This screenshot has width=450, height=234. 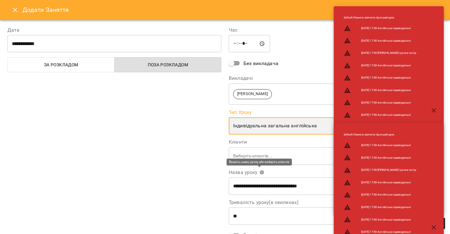 I want to click on button: За розкладом, so click(x=61, y=65).